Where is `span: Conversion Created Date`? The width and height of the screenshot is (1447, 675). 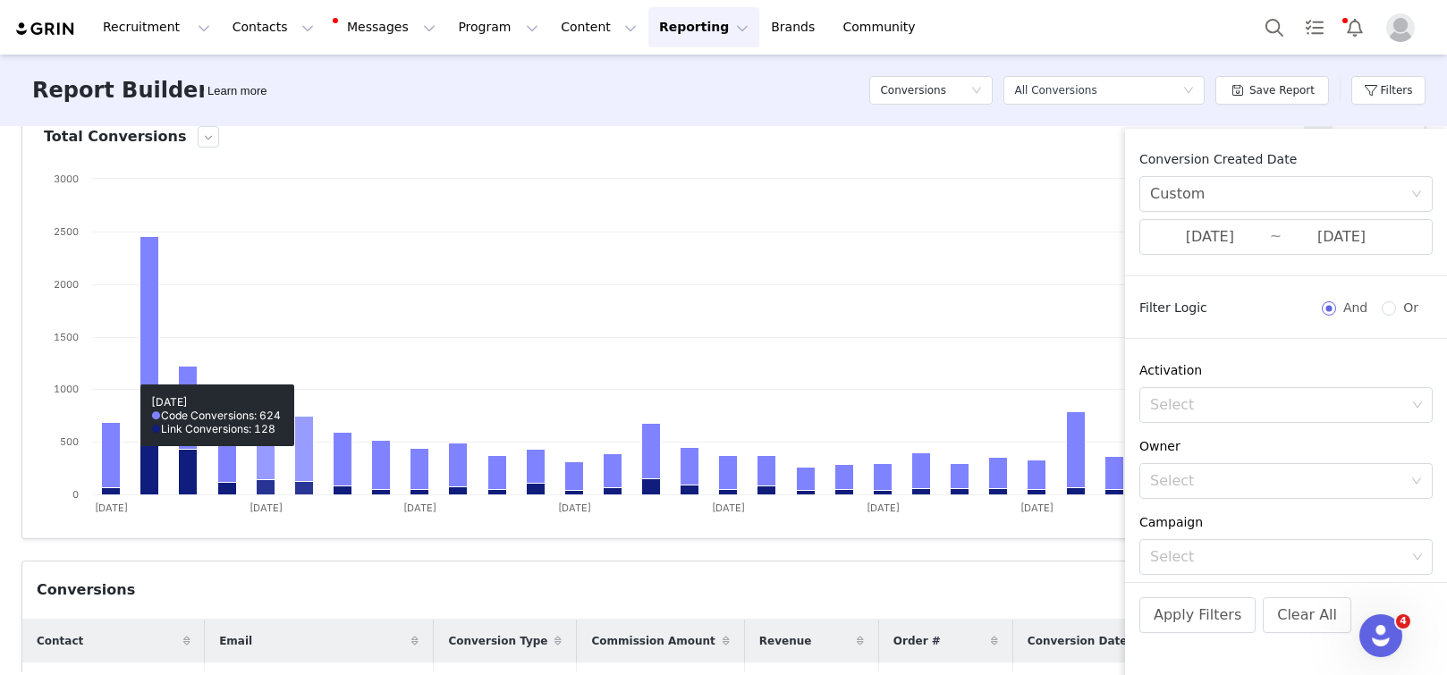
span: Conversion Created Date is located at coordinates (1218, 159).